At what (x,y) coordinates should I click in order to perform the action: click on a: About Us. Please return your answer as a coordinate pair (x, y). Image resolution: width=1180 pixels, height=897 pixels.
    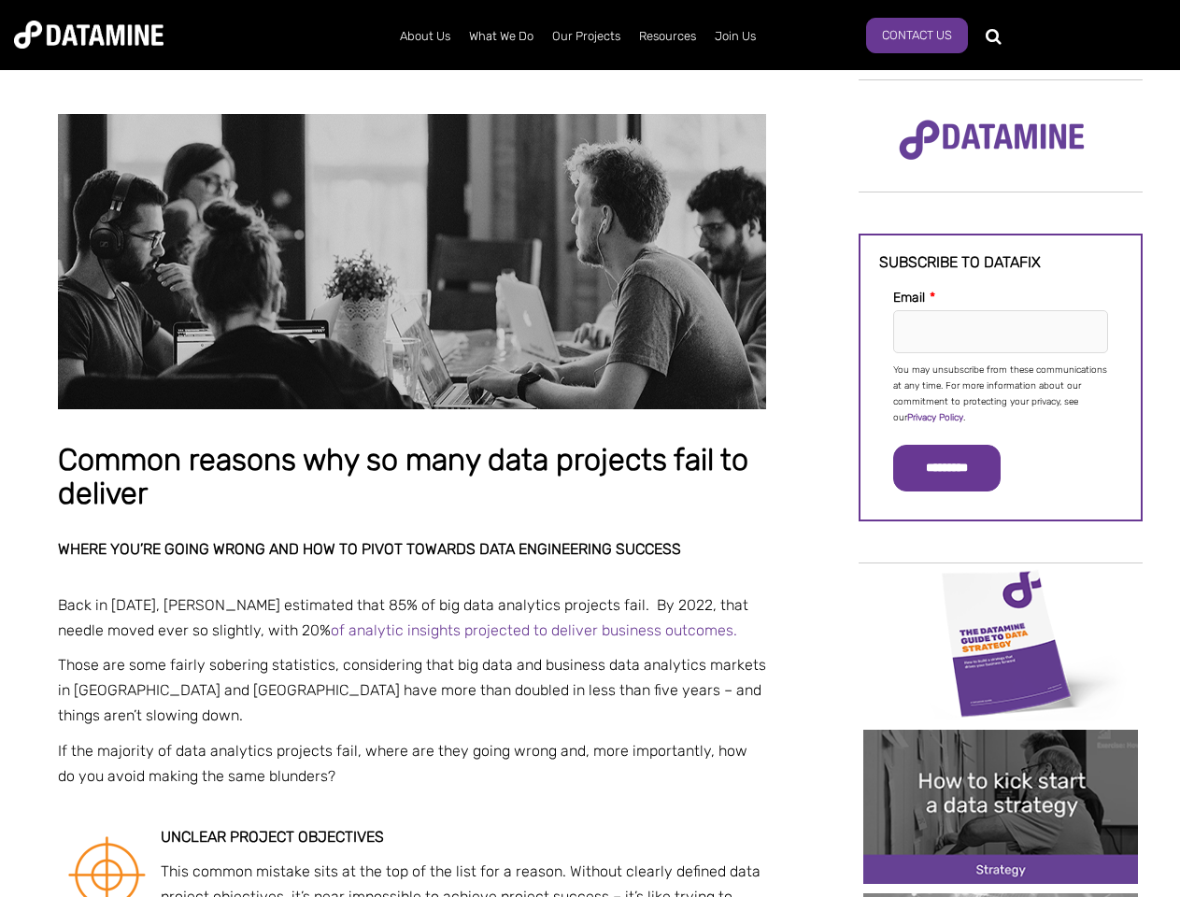
    Looking at the image, I should click on (425, 36).